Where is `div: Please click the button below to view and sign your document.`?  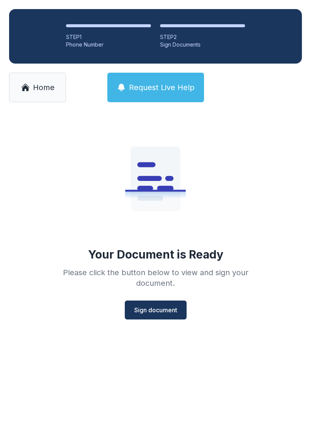 div: Please click the button below to view and sign your document. is located at coordinates (155, 278).